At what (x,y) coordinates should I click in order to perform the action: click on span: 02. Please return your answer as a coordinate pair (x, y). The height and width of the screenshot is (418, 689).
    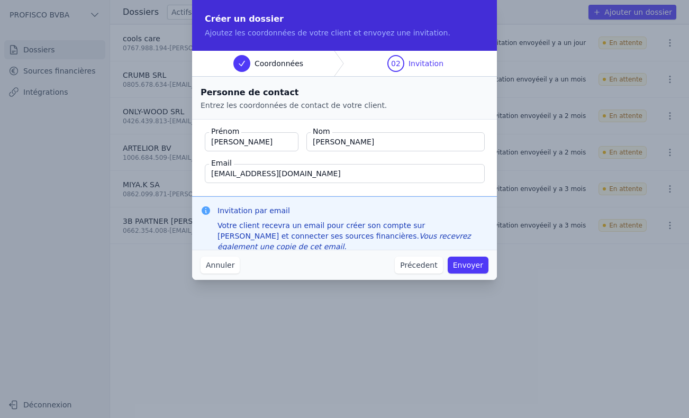
    Looking at the image, I should click on (396, 64).